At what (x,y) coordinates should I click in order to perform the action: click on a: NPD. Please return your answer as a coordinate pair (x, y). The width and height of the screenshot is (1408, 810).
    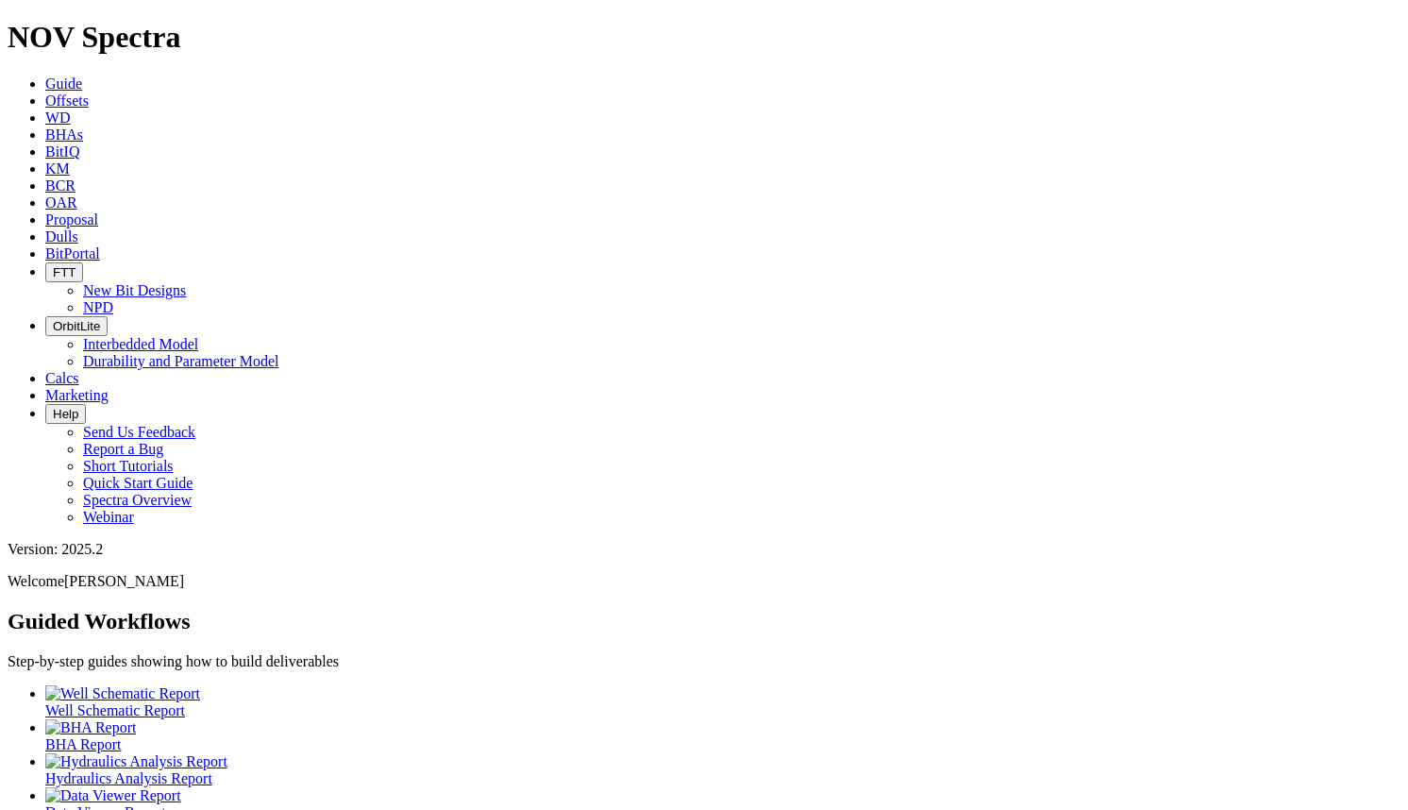
    Looking at the image, I should click on (98, 307).